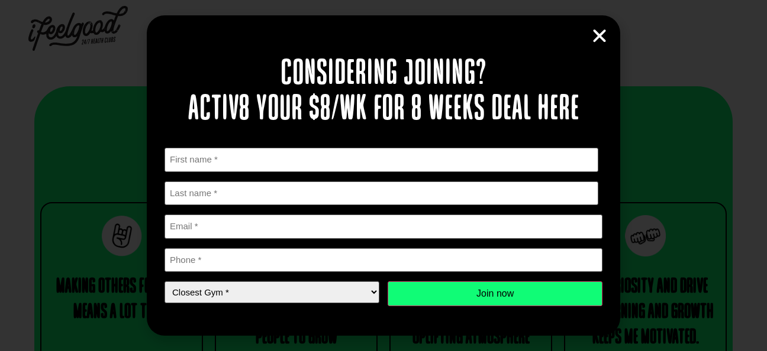 The width and height of the screenshot is (767, 351). What do you see at coordinates (599, 36) in the screenshot?
I see `a: Close` at bounding box center [599, 36].